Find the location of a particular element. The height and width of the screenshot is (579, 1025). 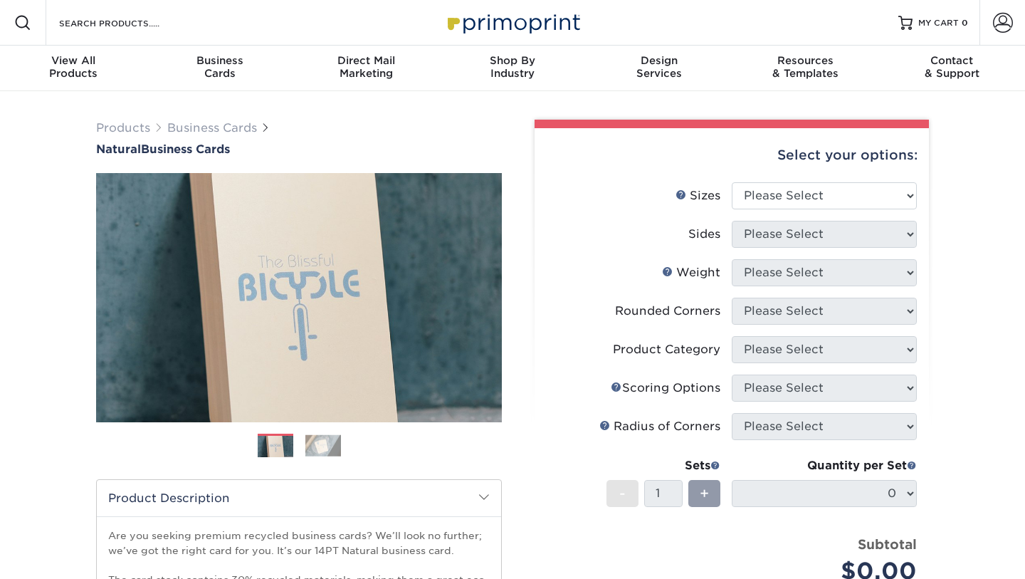

div: Marketing is located at coordinates (366, 67).